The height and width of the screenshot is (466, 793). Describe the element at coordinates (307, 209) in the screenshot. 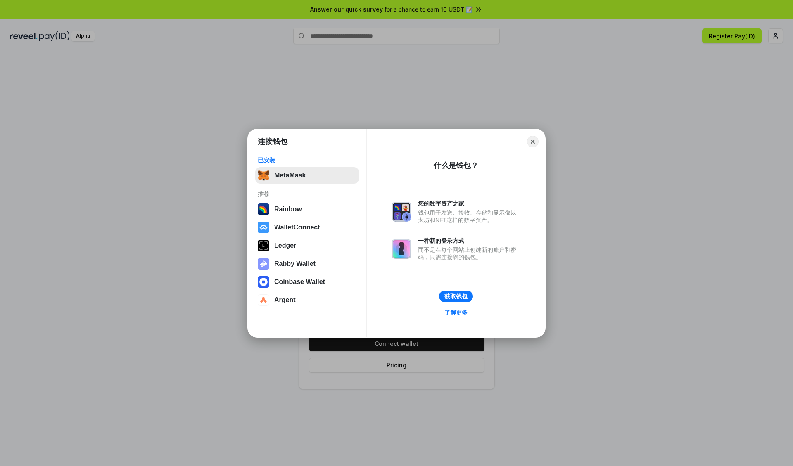

I see `button: Rainbow` at that location.